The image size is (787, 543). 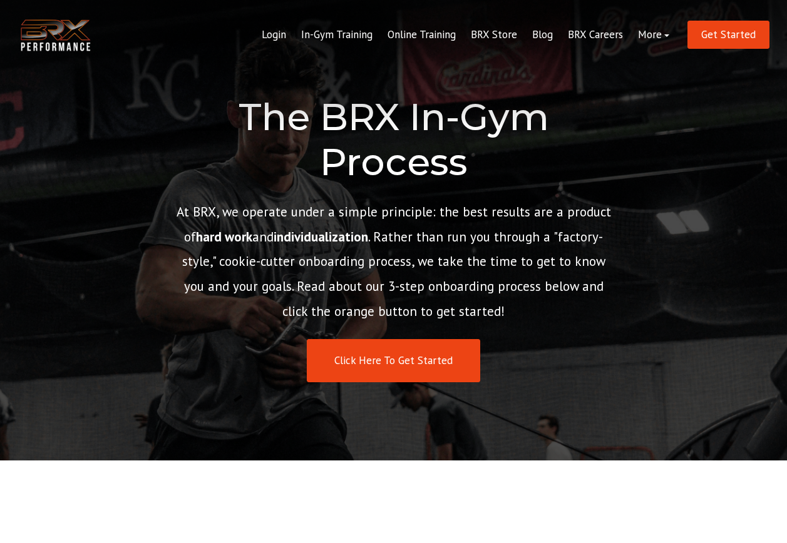 What do you see at coordinates (394, 262) in the screenshot?
I see `span: At BRX, we operate under a simple principle: the best results are a product of and . Rather than ...` at bounding box center [394, 262].